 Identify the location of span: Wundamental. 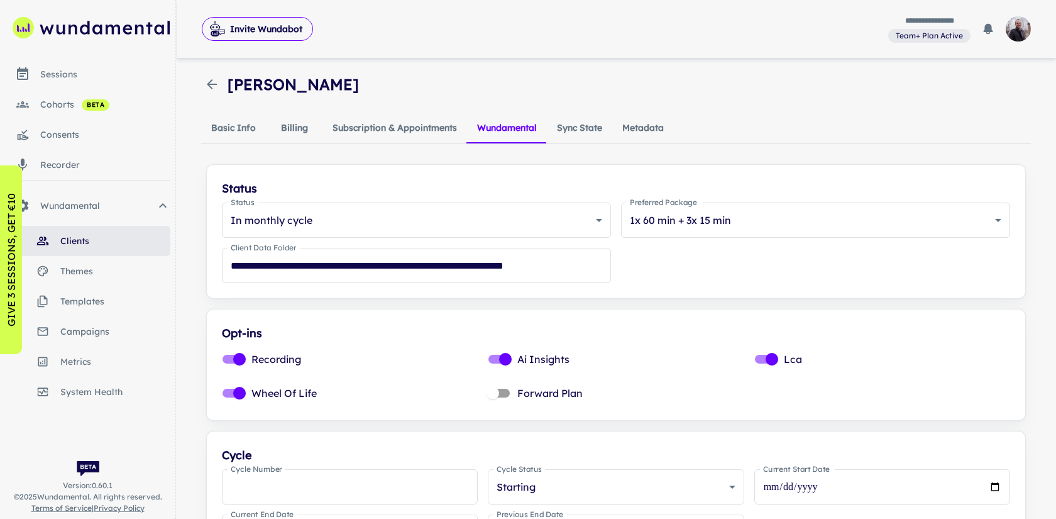
(97, 206).